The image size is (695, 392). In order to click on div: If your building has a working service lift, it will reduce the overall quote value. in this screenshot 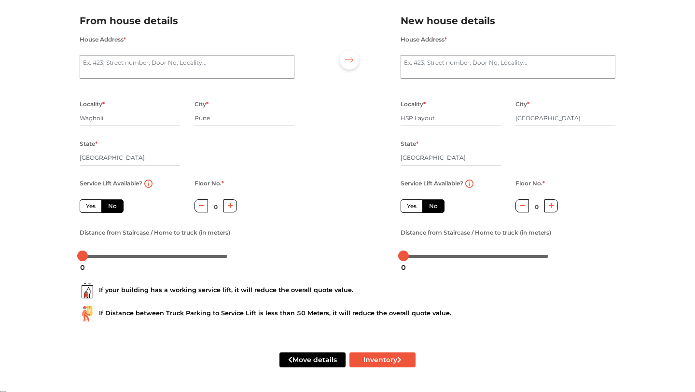, I will do `click(347, 290)`.